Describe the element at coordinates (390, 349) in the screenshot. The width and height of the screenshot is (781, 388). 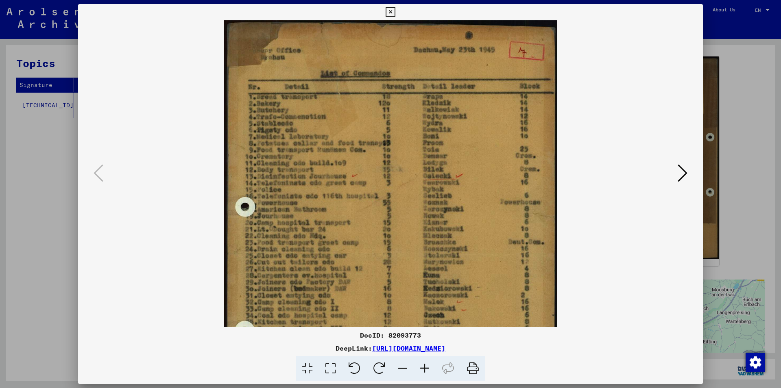
I see `div: DeepLink:` at that location.